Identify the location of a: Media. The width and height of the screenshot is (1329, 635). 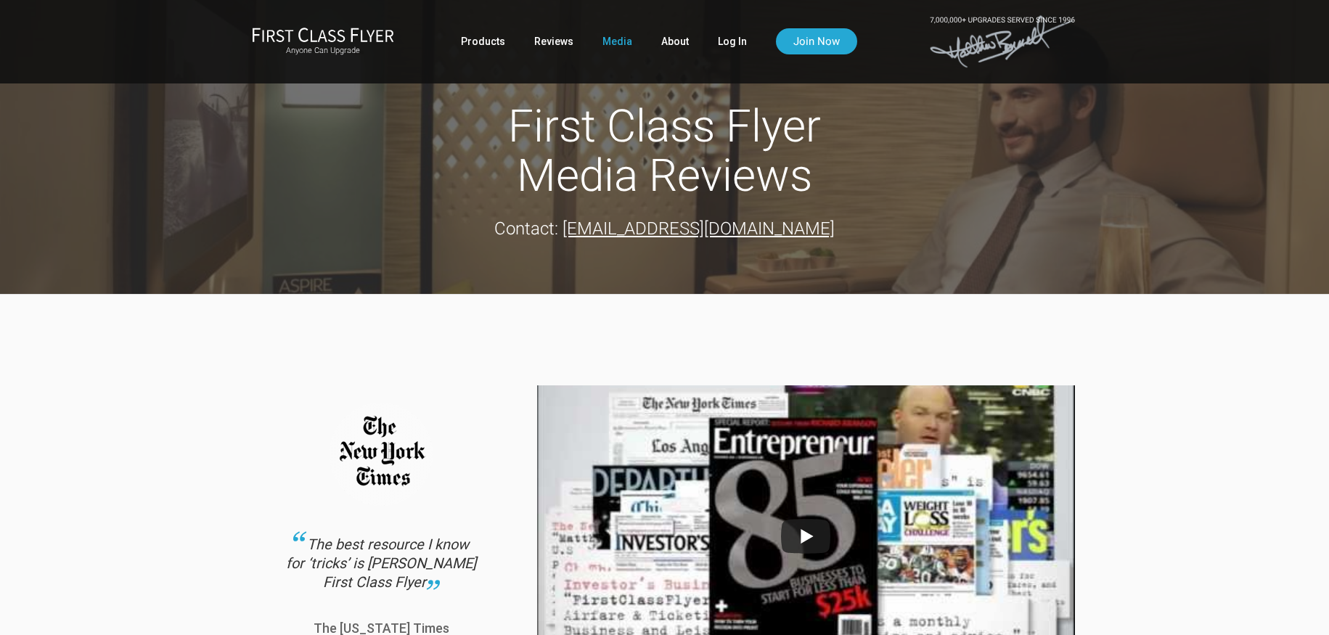
(617, 41).